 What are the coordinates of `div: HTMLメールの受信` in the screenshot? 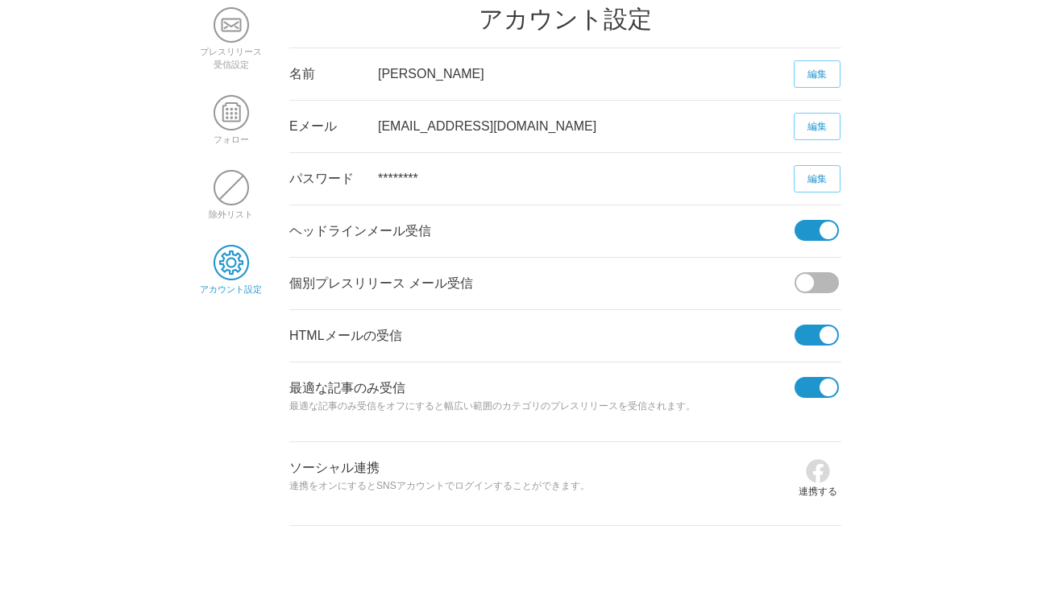 It's located at (542, 336).